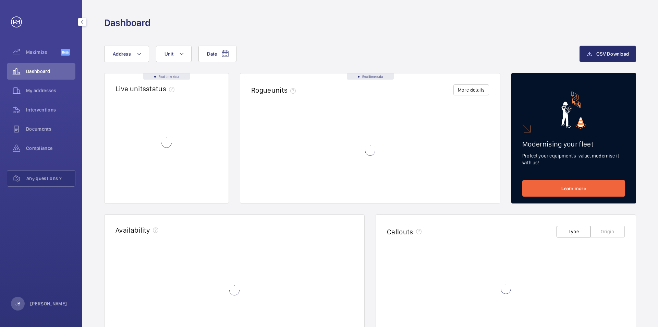  What do you see at coordinates (51, 148) in the screenshot?
I see `span: Compliance` at bounding box center [51, 148].